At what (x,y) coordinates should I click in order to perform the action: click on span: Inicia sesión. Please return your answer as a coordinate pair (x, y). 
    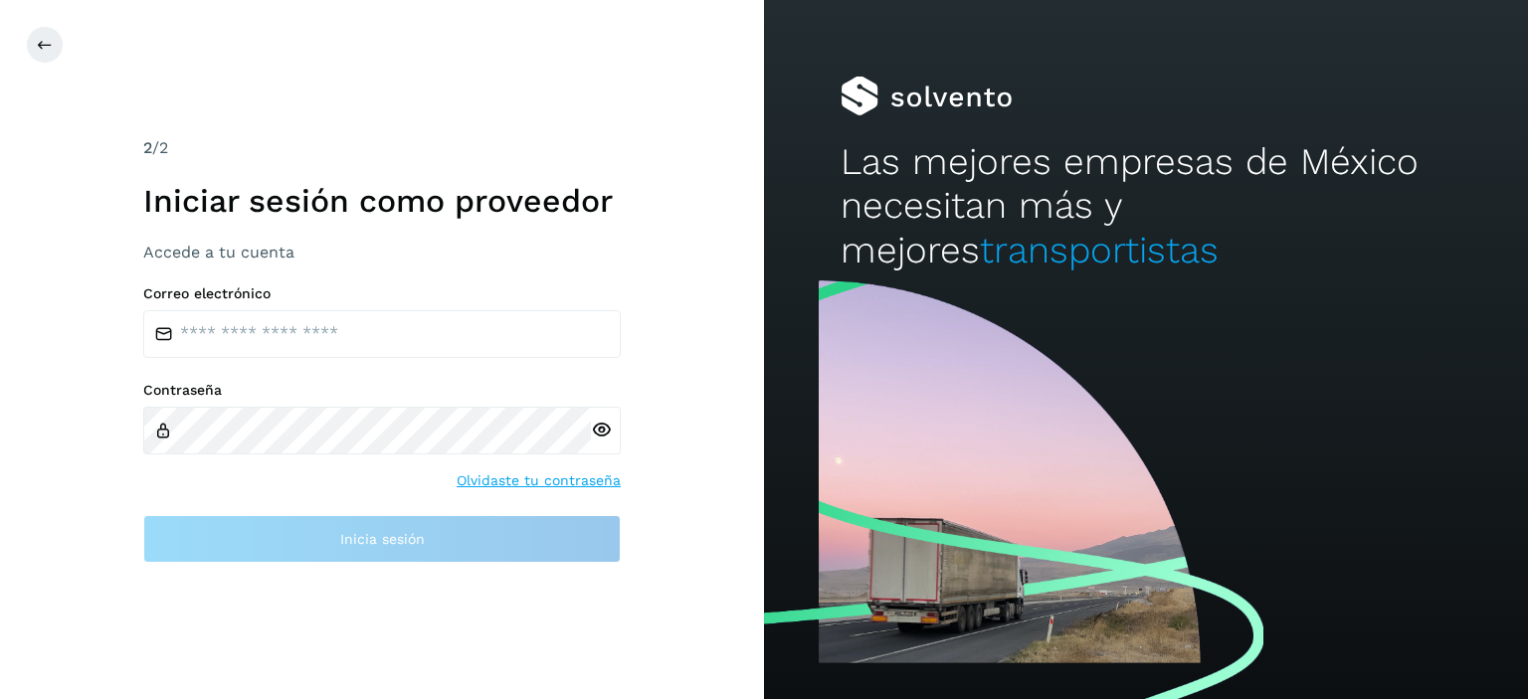
    Looking at the image, I should click on (382, 539).